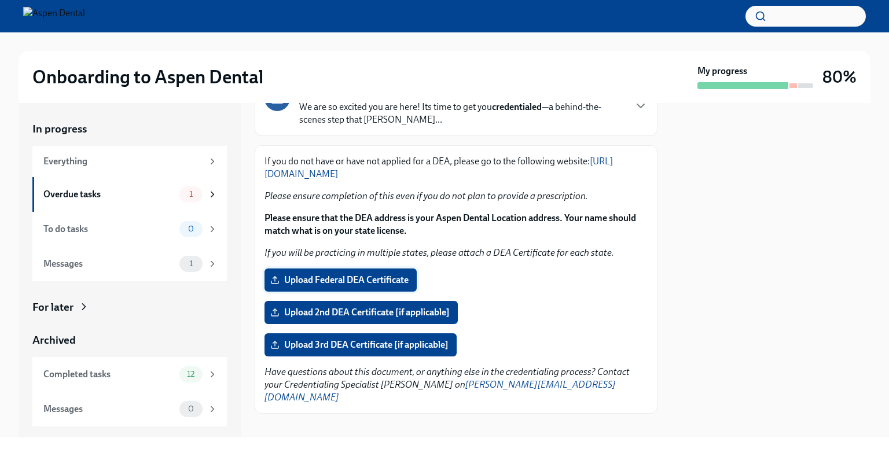 The height and width of the screenshot is (449, 889). I want to click on div: Everything, so click(123, 161).